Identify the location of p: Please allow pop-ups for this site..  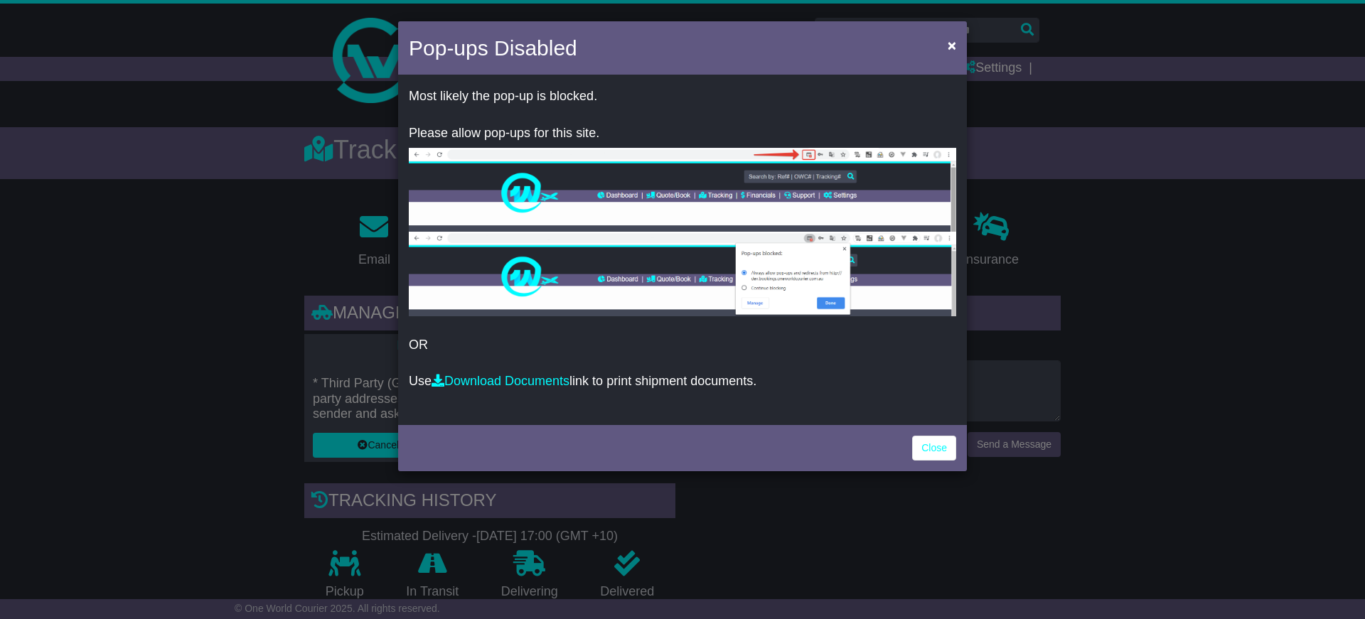
(682, 134).